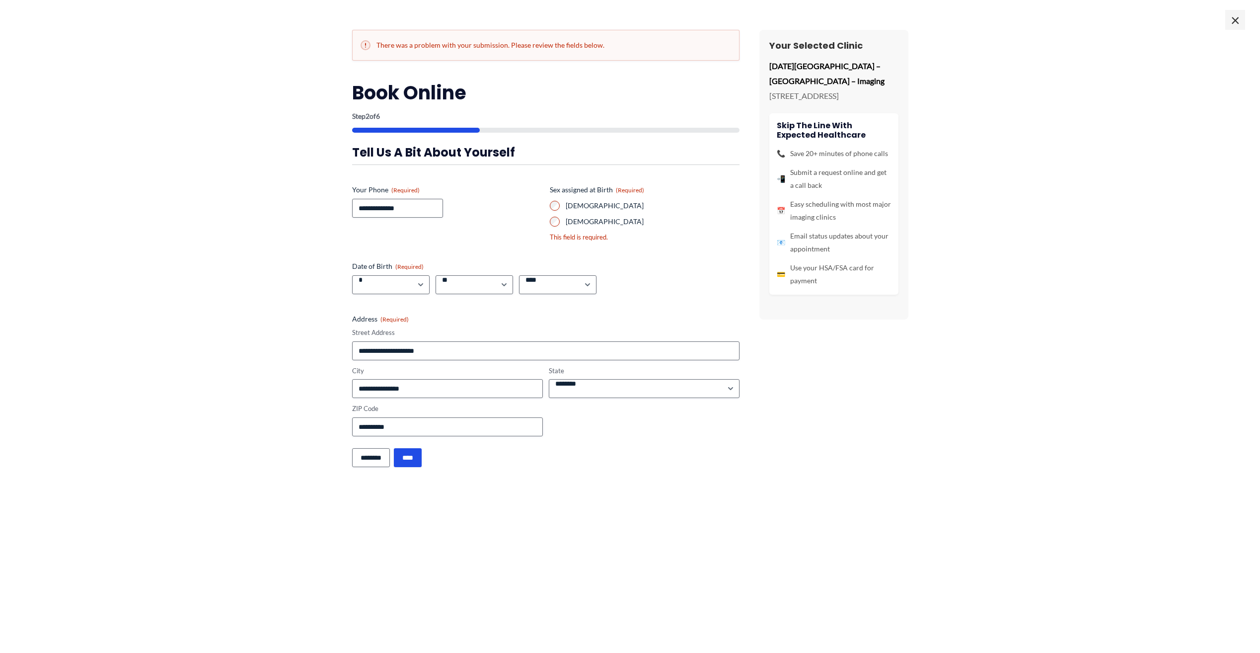 Image resolution: width=1260 pixels, height=653 pixels. What do you see at coordinates (644, 371) in the screenshot?
I see `label: State` at bounding box center [644, 371].